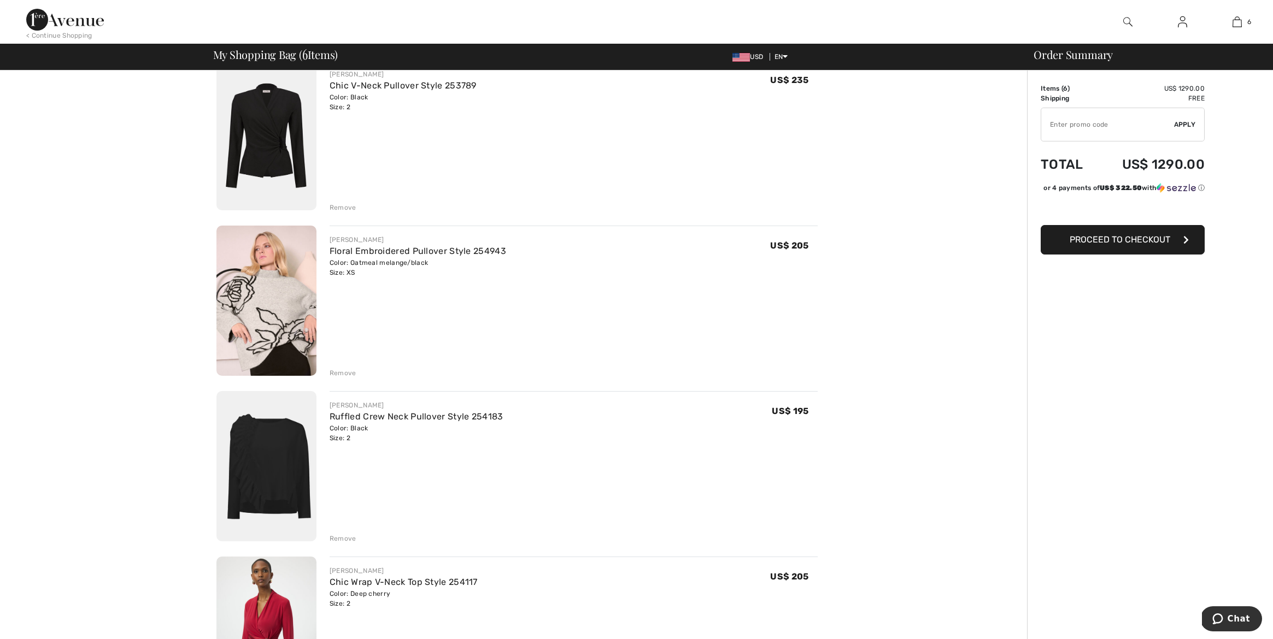  What do you see at coordinates (65, 20) in the screenshot?
I see `img: 1ère Avenue` at bounding box center [65, 20].